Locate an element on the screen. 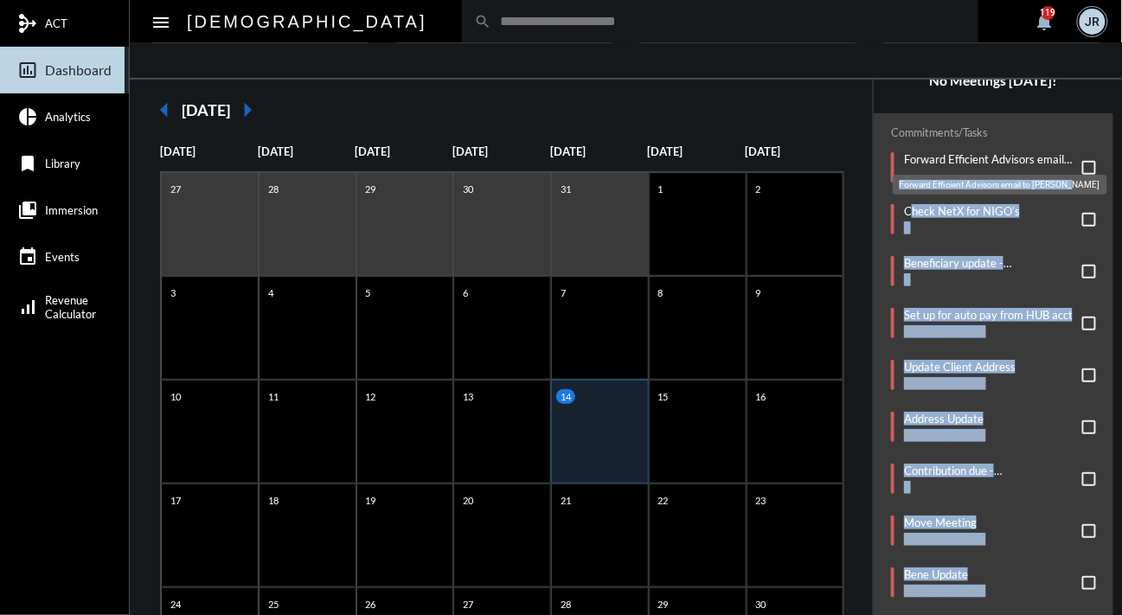 This screenshot has height=615, width=1122. p: 13 is located at coordinates (468, 396).